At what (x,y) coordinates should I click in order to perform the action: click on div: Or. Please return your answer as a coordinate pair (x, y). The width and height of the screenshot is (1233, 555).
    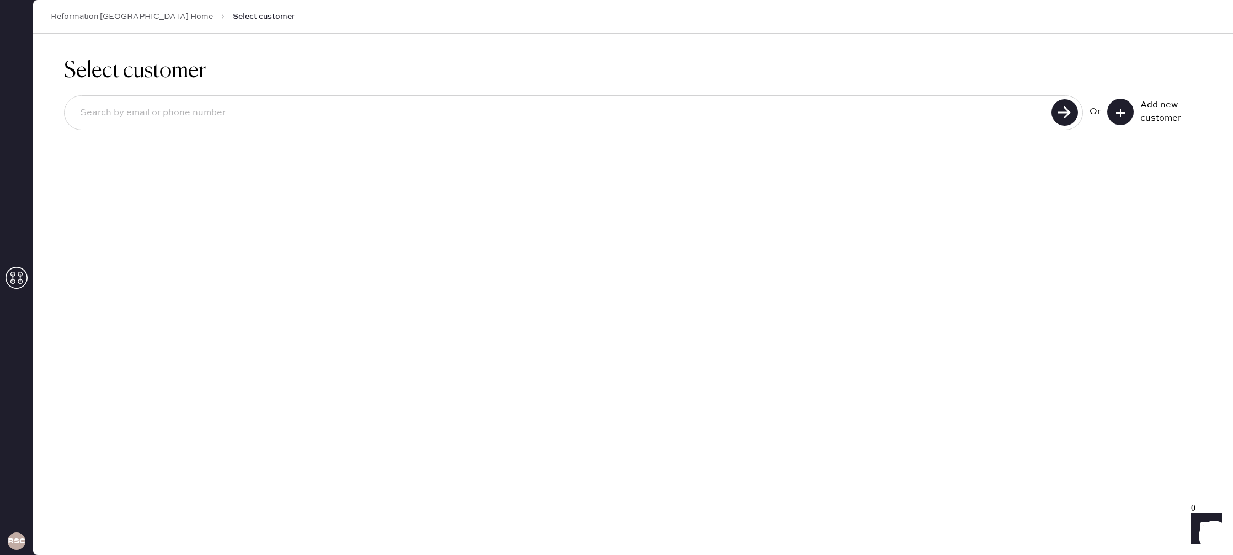
    Looking at the image, I should click on (1095, 112).